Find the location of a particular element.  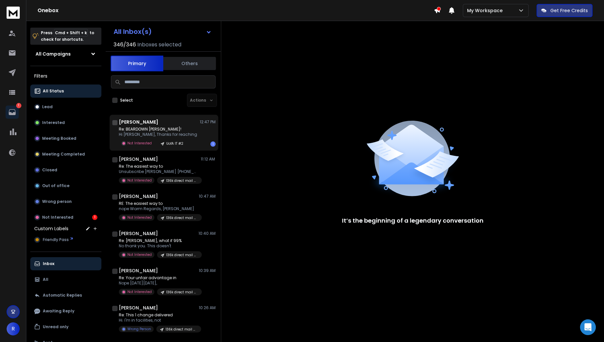

button: Friendly Pass is located at coordinates (66, 240).